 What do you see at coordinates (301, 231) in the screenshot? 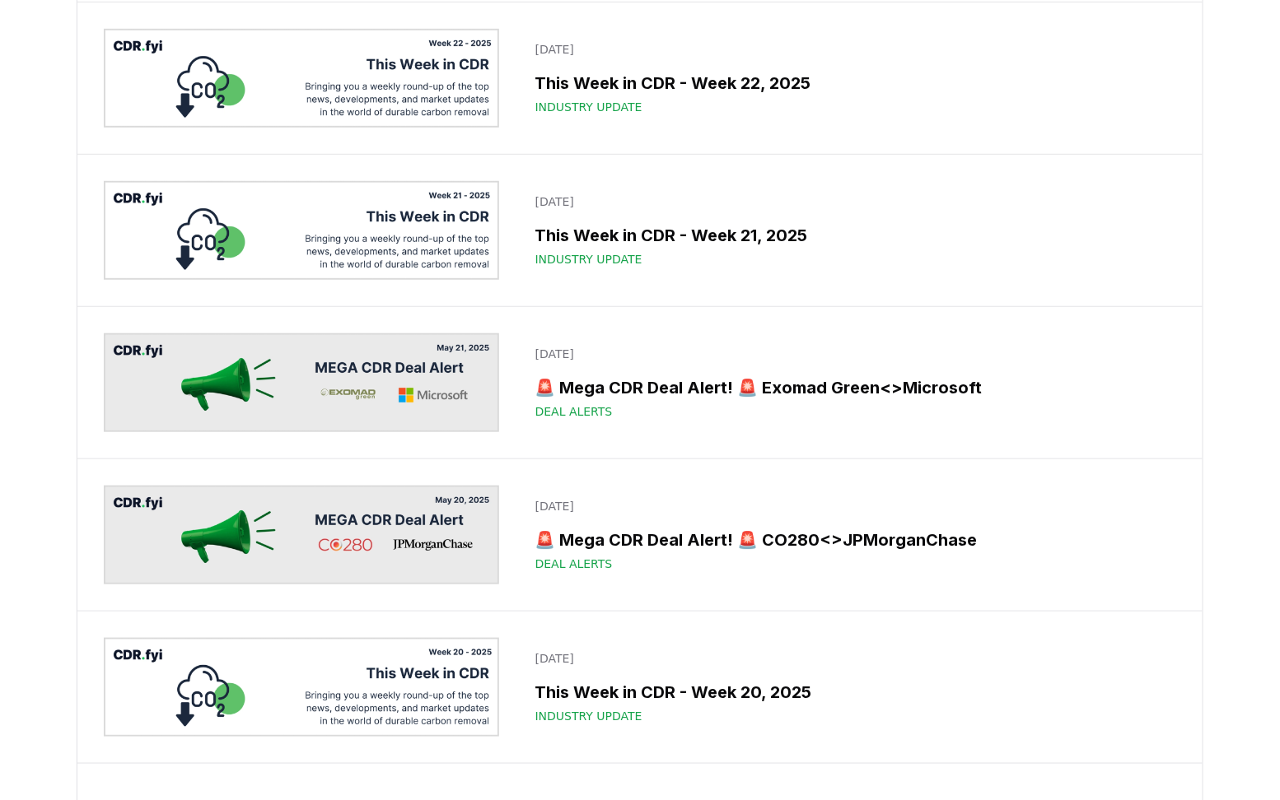
I see `img: This Week in CDR - Week 21, 2025 blog post image` at bounding box center [301, 231].